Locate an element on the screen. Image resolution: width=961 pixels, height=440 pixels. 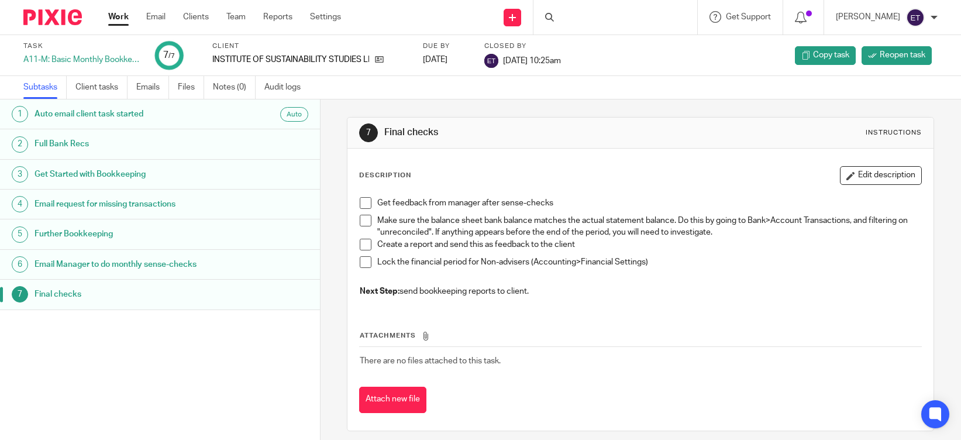
a: Work is located at coordinates (118, 17).